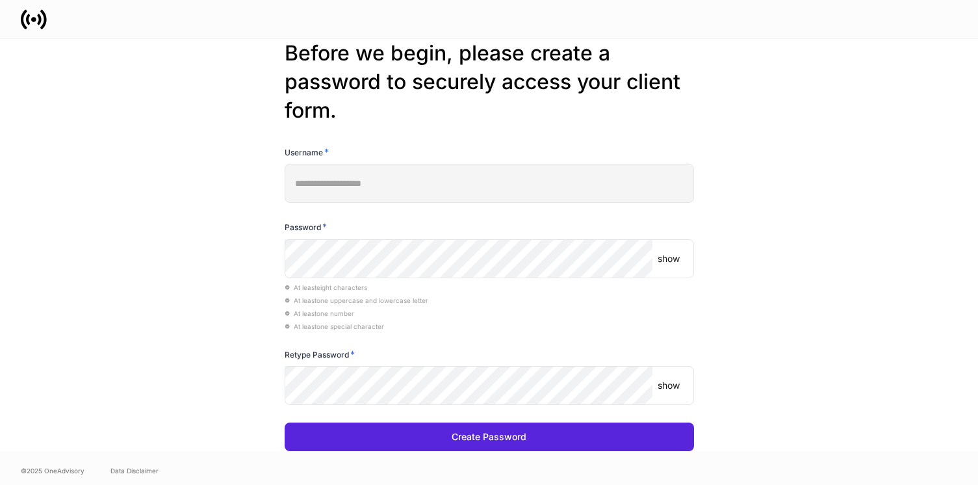 Image resolution: width=978 pixels, height=485 pixels. Describe the element at coordinates (53, 471) in the screenshot. I see `span: © 2025 OneAdvisory` at that location.